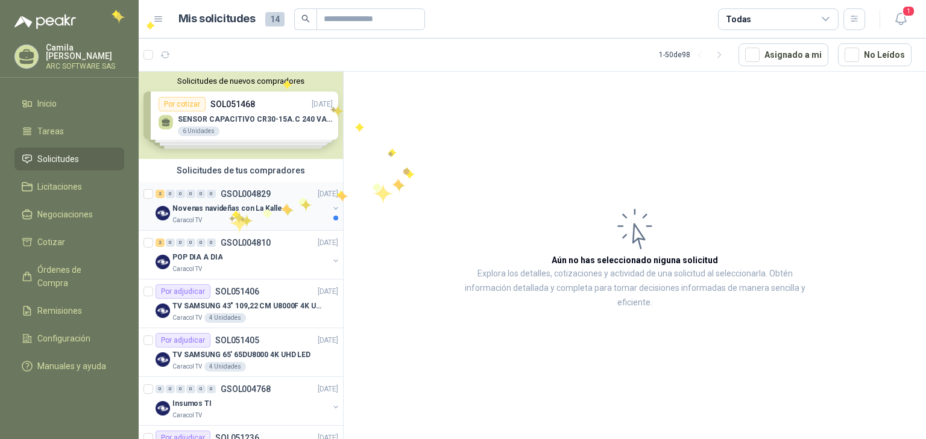 The width and height of the screenshot is (926, 439). Describe the element at coordinates (60, 311) in the screenshot. I see `span: Remisiones` at that location.